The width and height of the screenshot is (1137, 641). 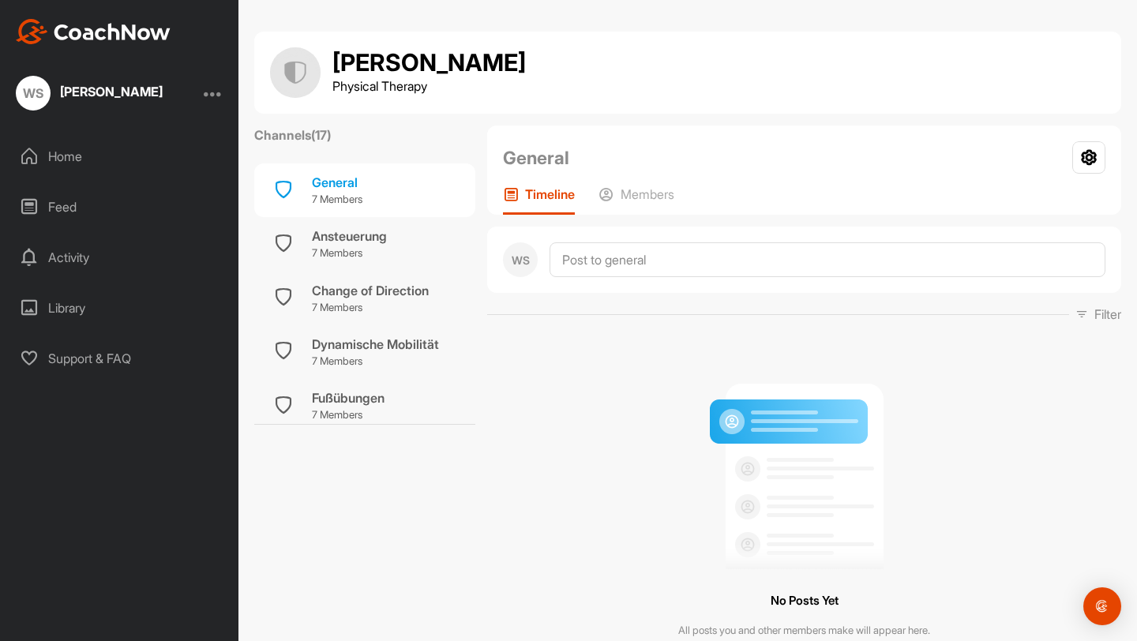 What do you see at coordinates (804, 631) in the screenshot?
I see `p: All posts you and other members make will appear here.` at bounding box center [804, 631].